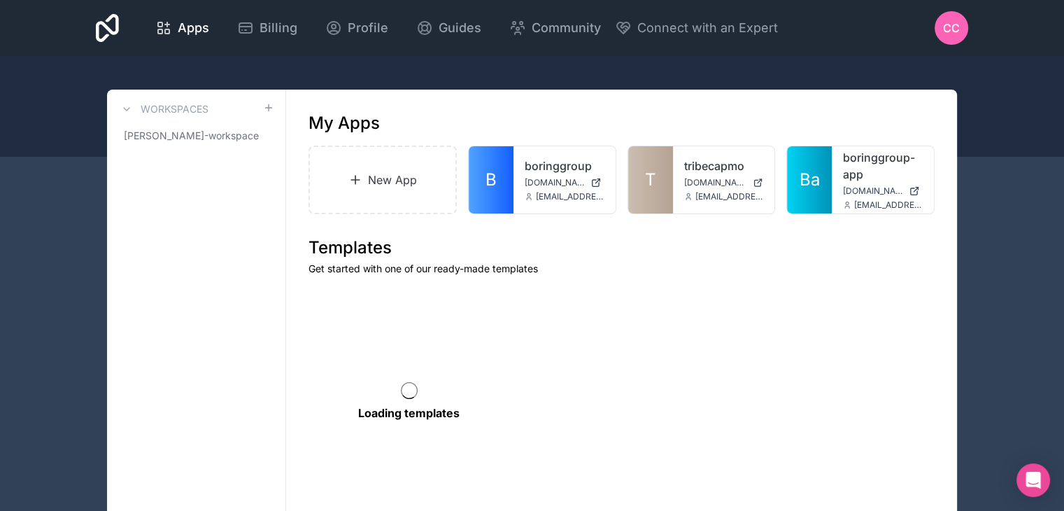  What do you see at coordinates (491, 180) in the screenshot?
I see `span: B` at bounding box center [491, 180].